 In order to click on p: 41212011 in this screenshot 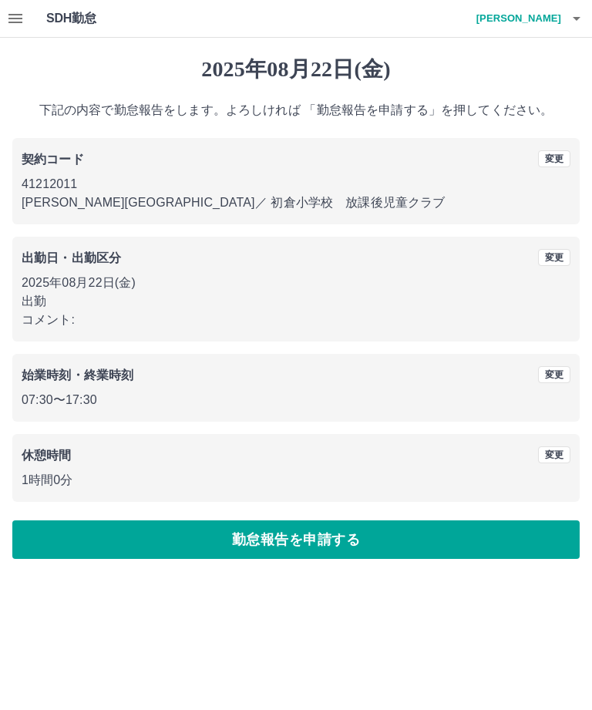, I will do `click(296, 184)`.